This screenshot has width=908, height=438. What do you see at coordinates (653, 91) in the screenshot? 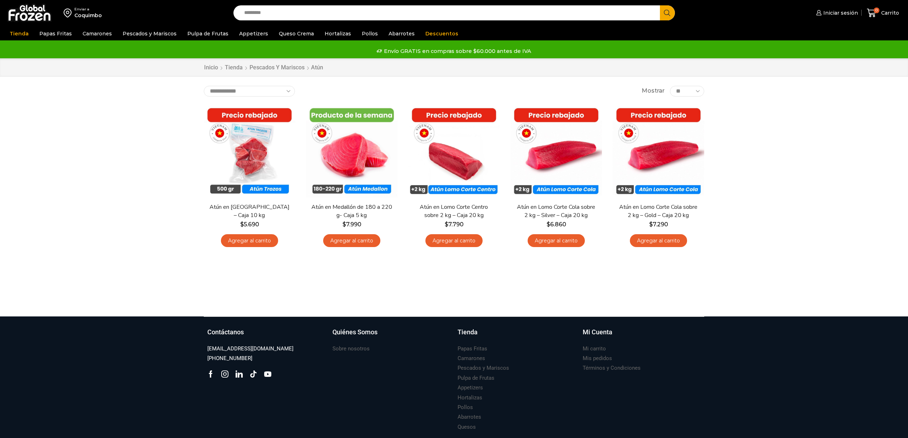
I see `span: Mostrar` at bounding box center [653, 91].